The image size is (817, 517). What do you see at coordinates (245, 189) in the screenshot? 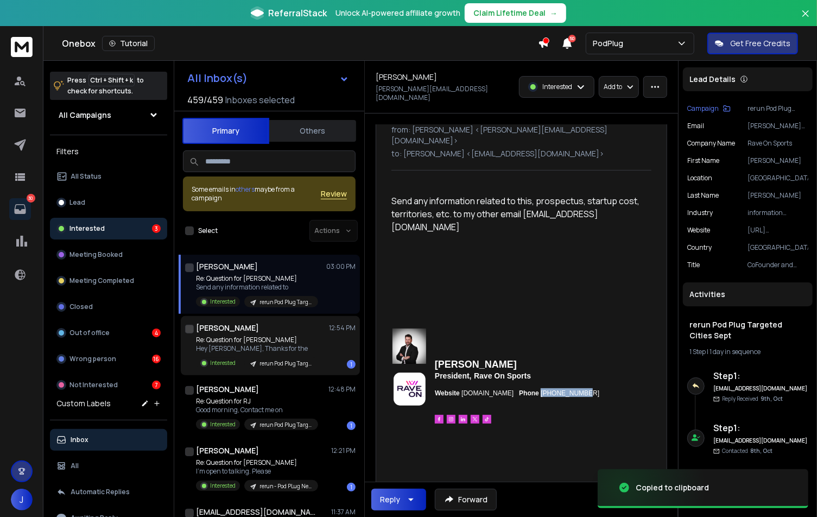
I see `span: others` at bounding box center [245, 189].